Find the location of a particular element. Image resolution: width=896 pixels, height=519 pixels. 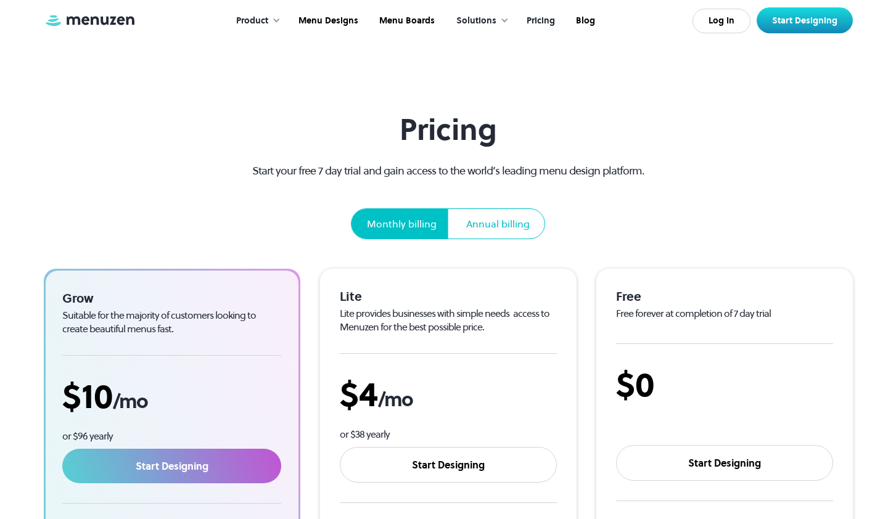

div: Free is located at coordinates (724, 297).